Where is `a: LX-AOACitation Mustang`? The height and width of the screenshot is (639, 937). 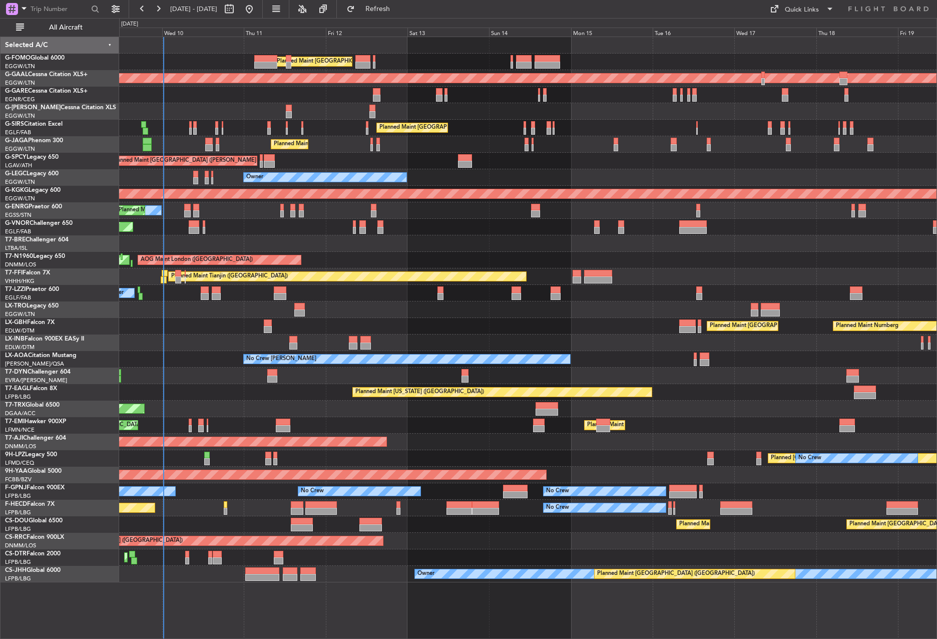
a: LX-AOACitation Mustang is located at coordinates (41, 355).